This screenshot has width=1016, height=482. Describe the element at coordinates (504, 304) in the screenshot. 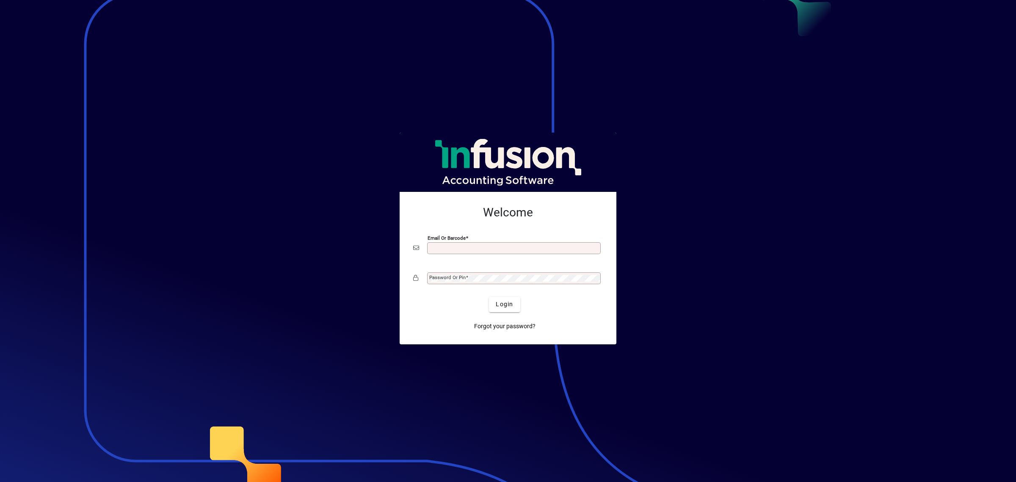

I see `button: Login` at that location.